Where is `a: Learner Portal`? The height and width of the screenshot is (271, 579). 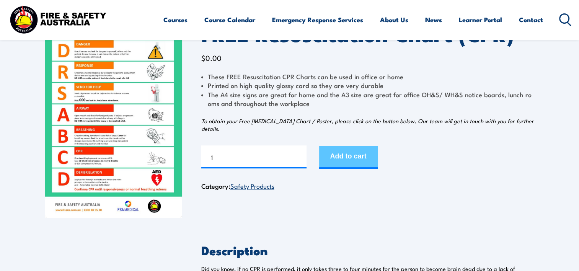
a: Learner Portal is located at coordinates (480, 20).